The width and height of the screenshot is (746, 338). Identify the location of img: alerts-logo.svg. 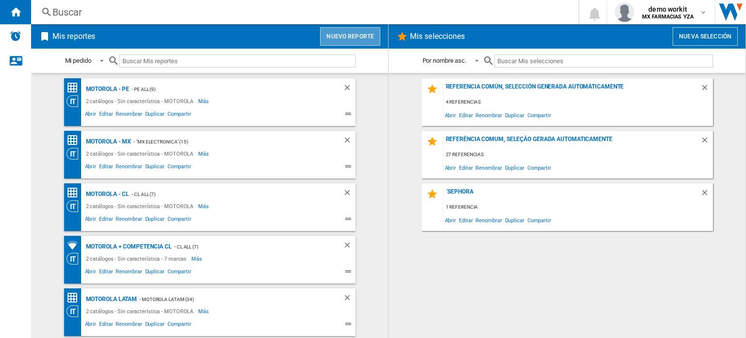
(16, 36).